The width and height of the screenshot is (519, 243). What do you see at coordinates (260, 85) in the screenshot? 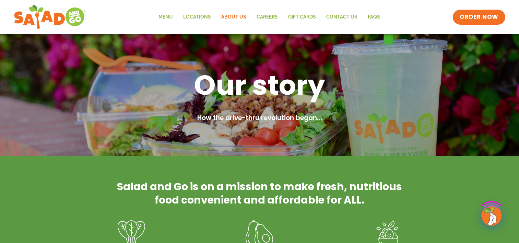
I see `h1: Our story` at bounding box center [260, 85].